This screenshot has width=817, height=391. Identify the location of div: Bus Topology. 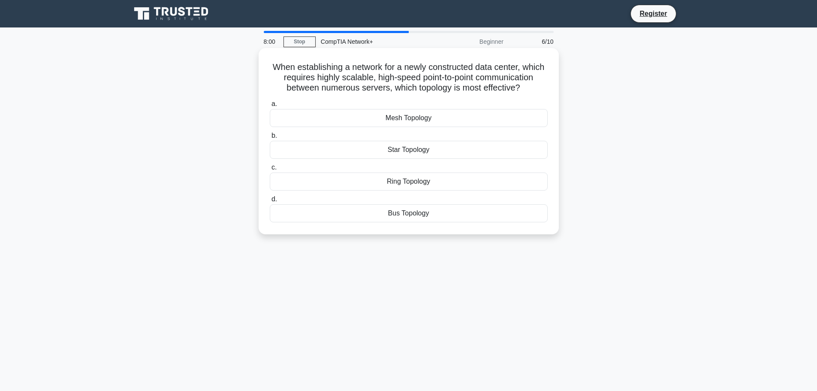
(409, 213).